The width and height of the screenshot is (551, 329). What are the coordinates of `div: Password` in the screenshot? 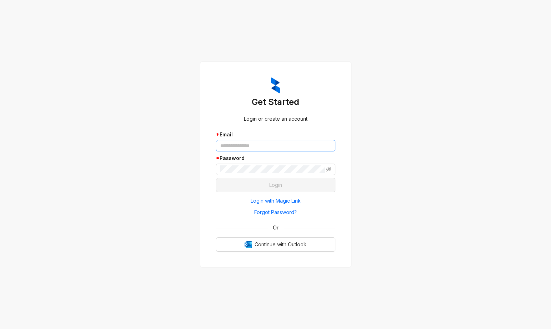 It's located at (276, 158).